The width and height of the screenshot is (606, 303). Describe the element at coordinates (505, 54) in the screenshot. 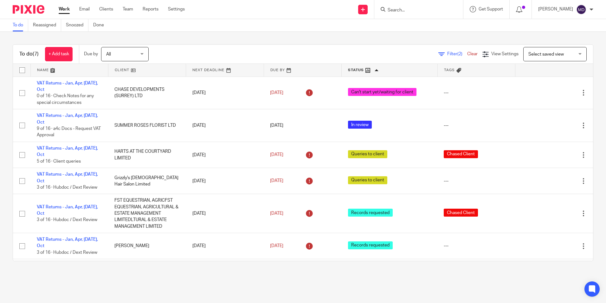

I see `span: View Settings` at that location.